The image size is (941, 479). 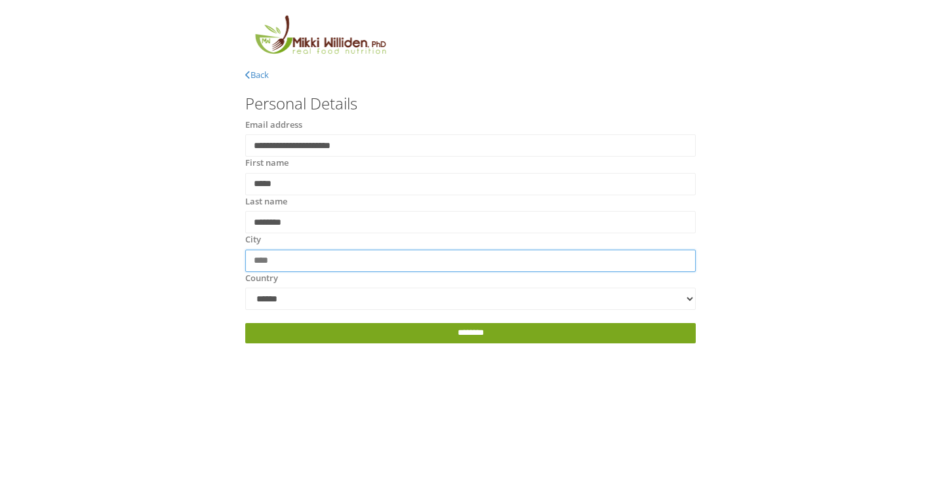 What do you see at coordinates (253, 240) in the screenshot?
I see `label: City` at bounding box center [253, 240].